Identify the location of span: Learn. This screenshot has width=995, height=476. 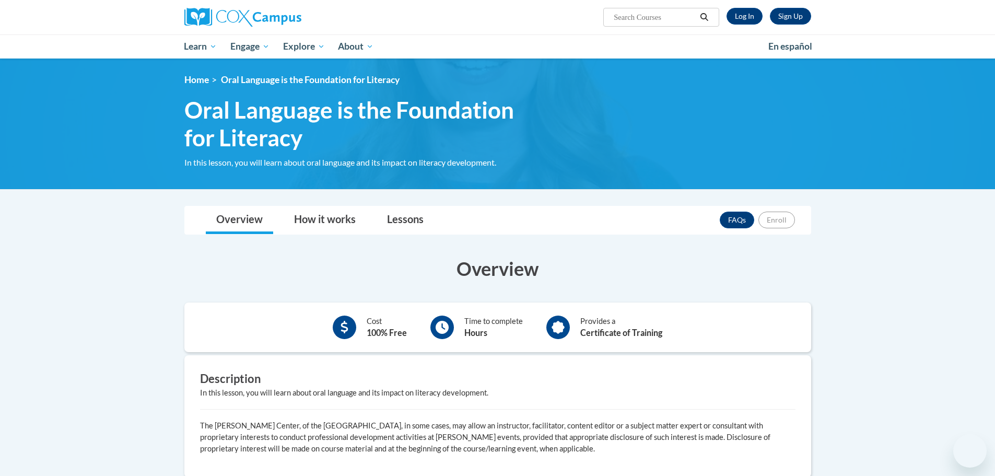
(200, 47).